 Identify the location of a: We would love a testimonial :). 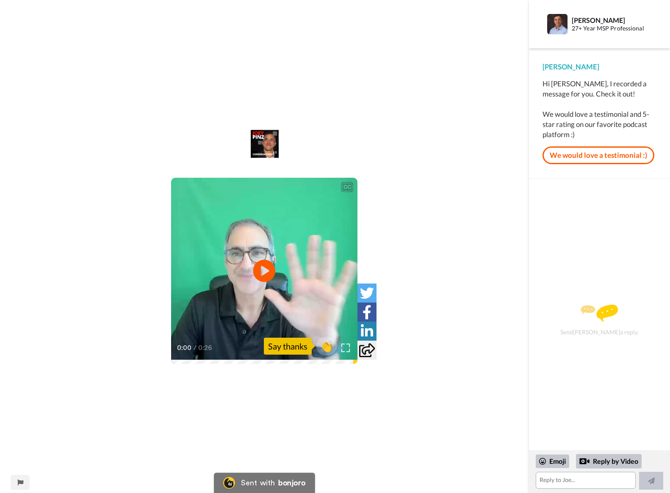
(598, 155).